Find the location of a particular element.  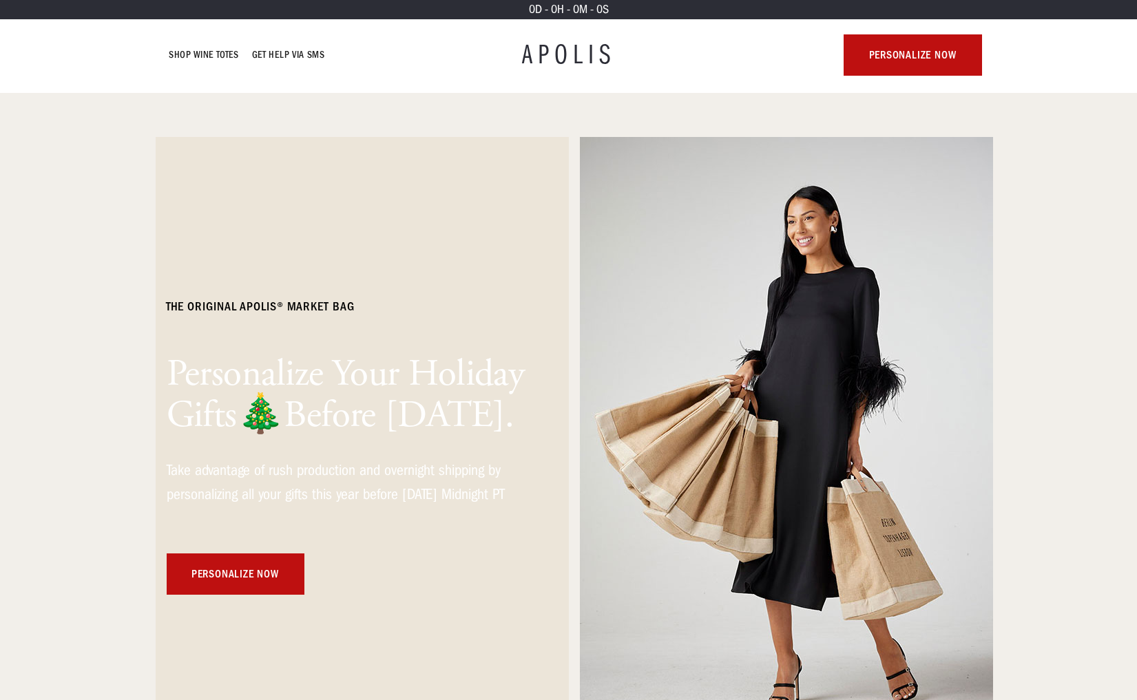

div: Take advantage of rush production and overnight shipping by personalizing all your gifts this yea... is located at coordinates (346, 483).